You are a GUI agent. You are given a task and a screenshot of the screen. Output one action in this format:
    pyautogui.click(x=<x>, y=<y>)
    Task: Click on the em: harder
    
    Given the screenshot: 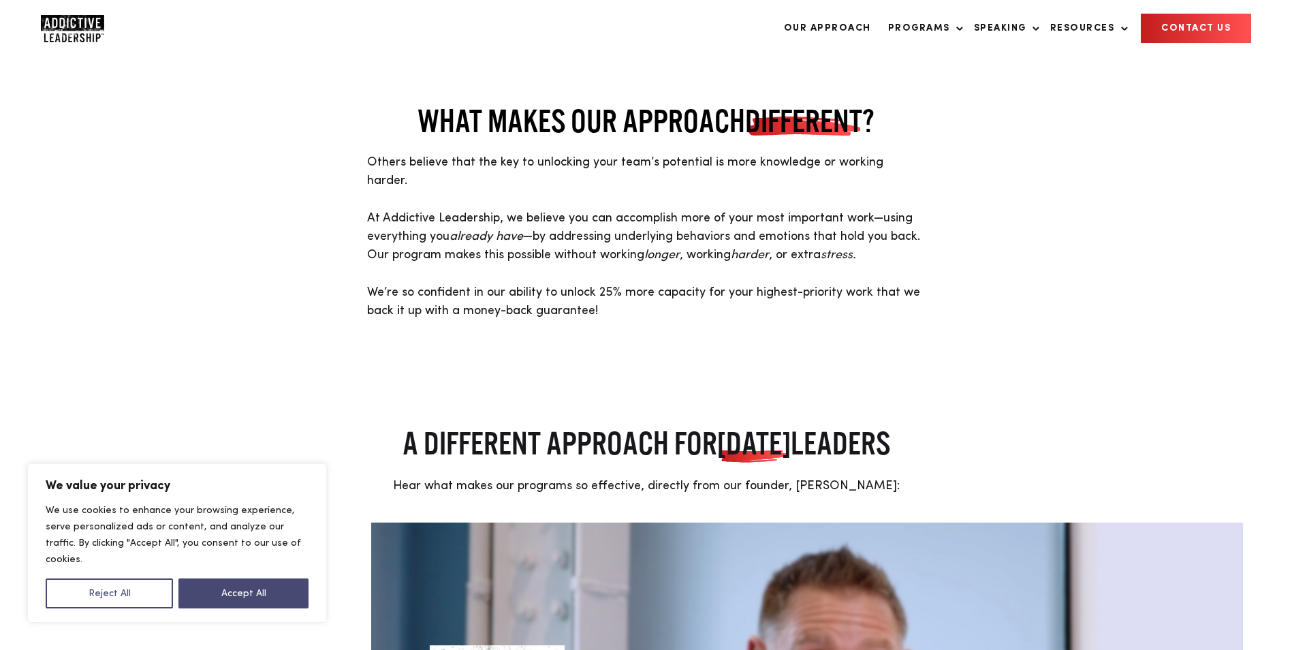 What is the action you would take?
    pyautogui.click(x=750, y=255)
    